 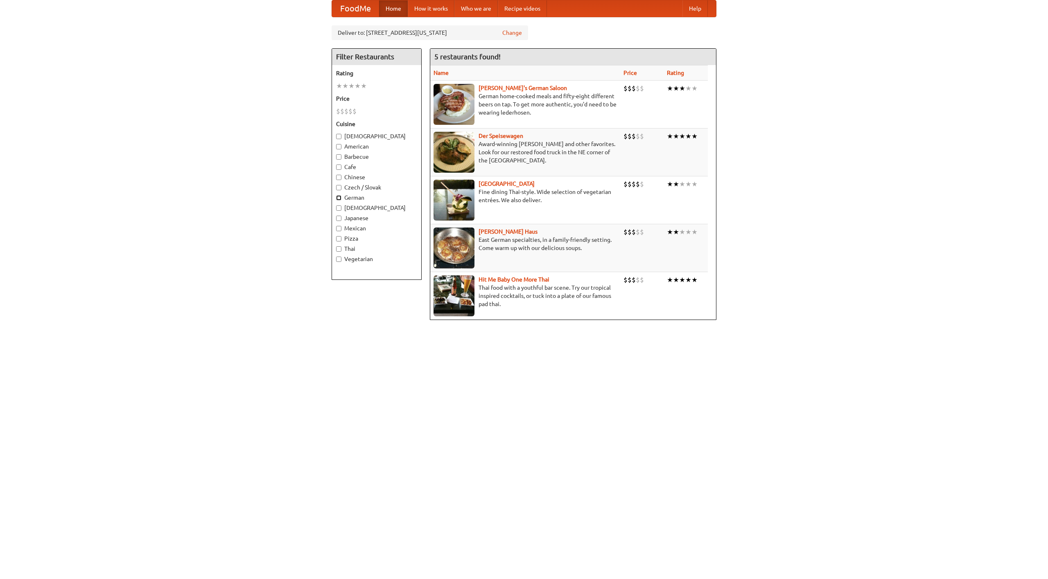 What do you see at coordinates (454, 104) in the screenshot?
I see `img: esthers.jpg` at bounding box center [454, 104].